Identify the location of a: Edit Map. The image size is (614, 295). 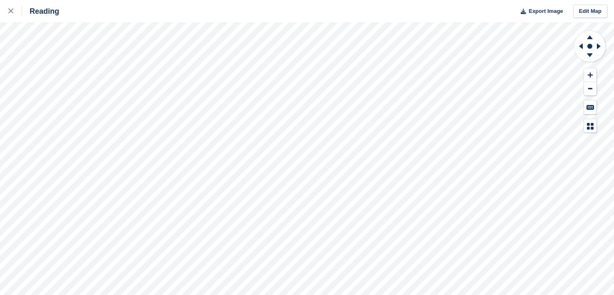
(590, 11).